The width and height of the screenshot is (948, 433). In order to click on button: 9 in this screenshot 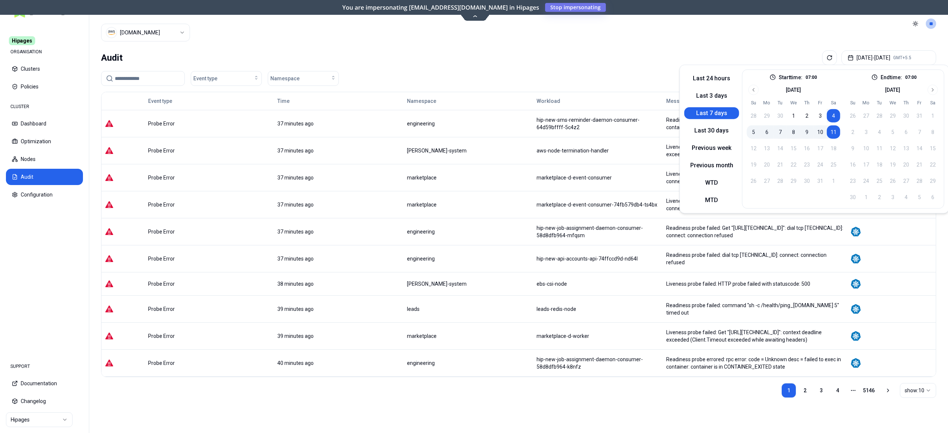, I will do `click(807, 132)`.